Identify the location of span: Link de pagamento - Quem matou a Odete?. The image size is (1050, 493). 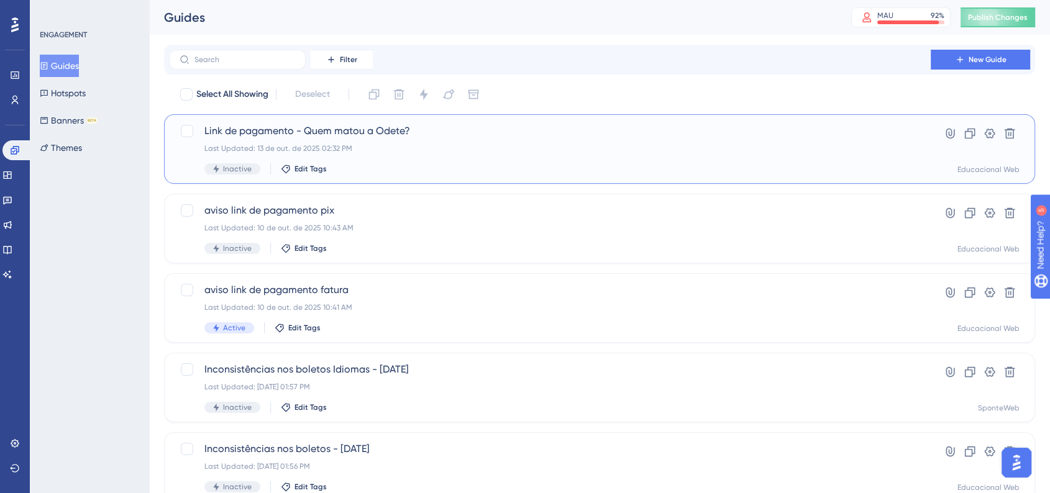
(550, 131).